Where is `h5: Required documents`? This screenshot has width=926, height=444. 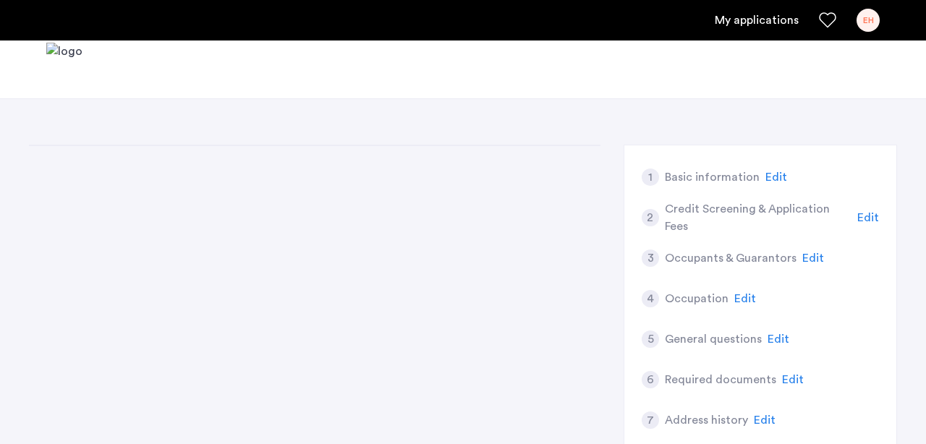 h5: Required documents is located at coordinates (721, 380).